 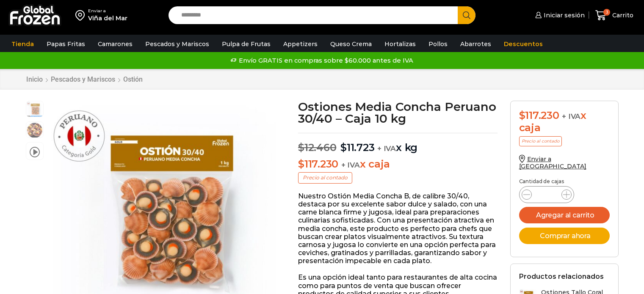 What do you see at coordinates (133, 79) in the screenshot?
I see `a: Ostión` at bounding box center [133, 79].